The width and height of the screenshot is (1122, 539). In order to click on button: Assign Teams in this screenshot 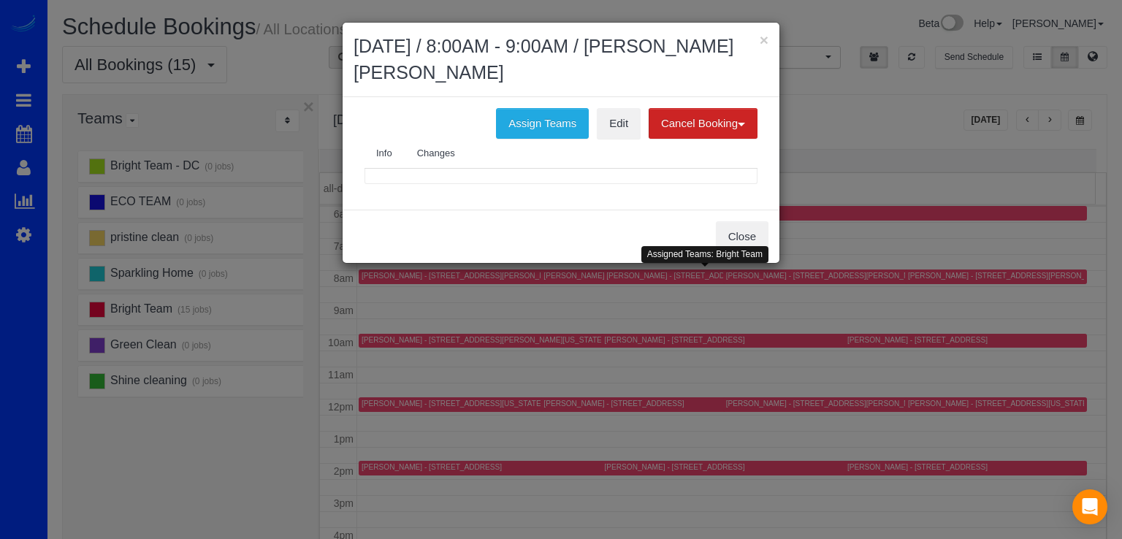, I will do `click(542, 123)`.